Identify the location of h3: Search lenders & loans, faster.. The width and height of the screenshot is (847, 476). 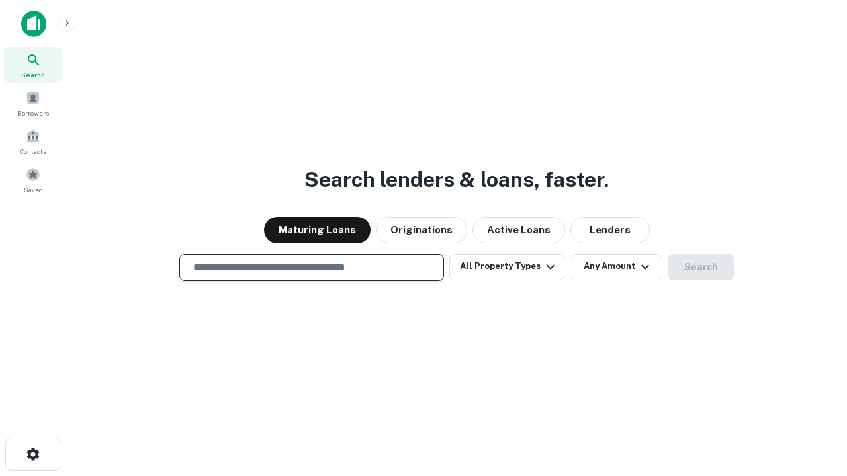
(457, 180).